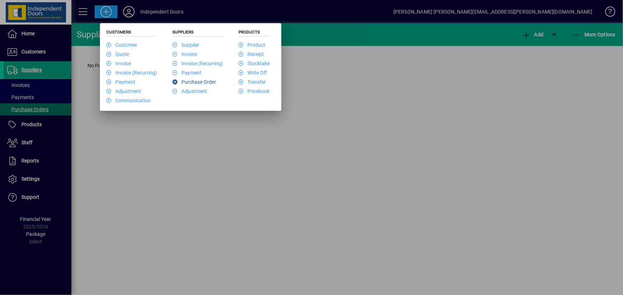 The image size is (623, 295). What do you see at coordinates (117, 54) in the screenshot?
I see `a: Quote` at bounding box center [117, 54].